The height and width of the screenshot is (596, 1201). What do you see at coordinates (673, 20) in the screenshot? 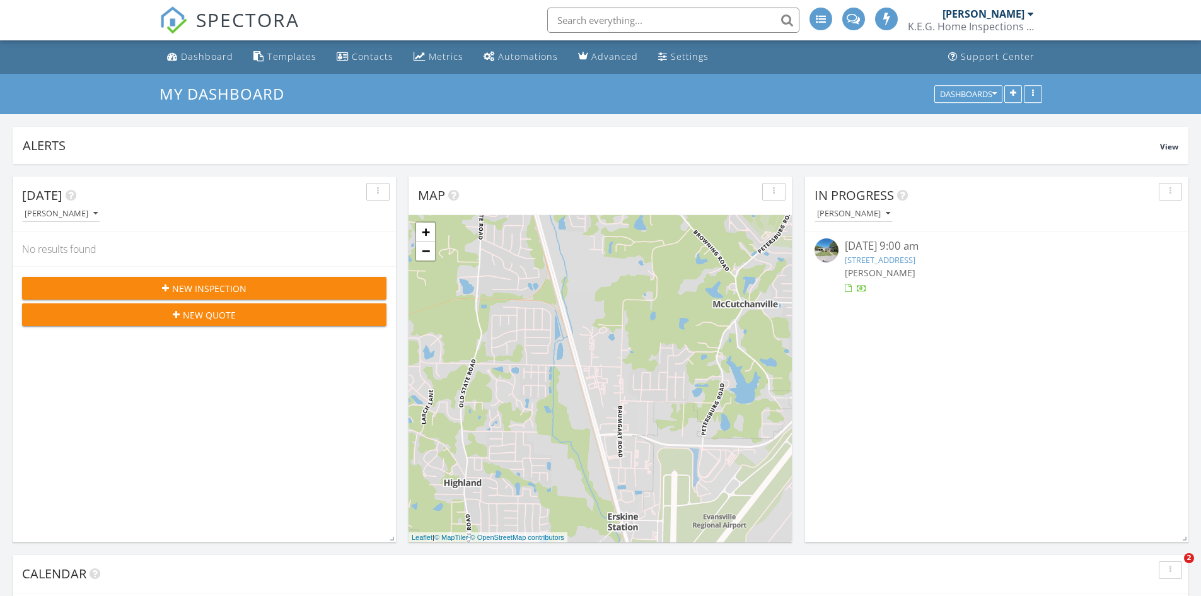
I see `input: Search everything...` at bounding box center [673, 20].